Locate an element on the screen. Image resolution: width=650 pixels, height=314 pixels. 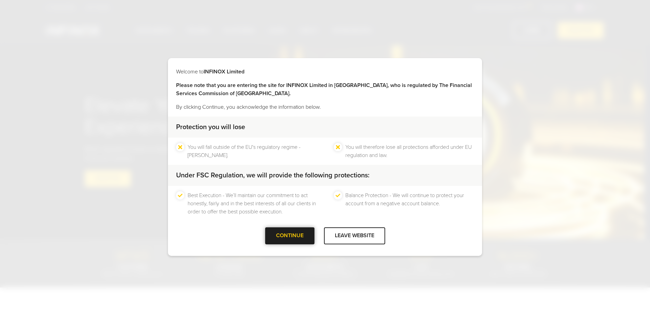
strong: Under FSC Regulation, we will provide the following protections: is located at coordinates (273, 175).